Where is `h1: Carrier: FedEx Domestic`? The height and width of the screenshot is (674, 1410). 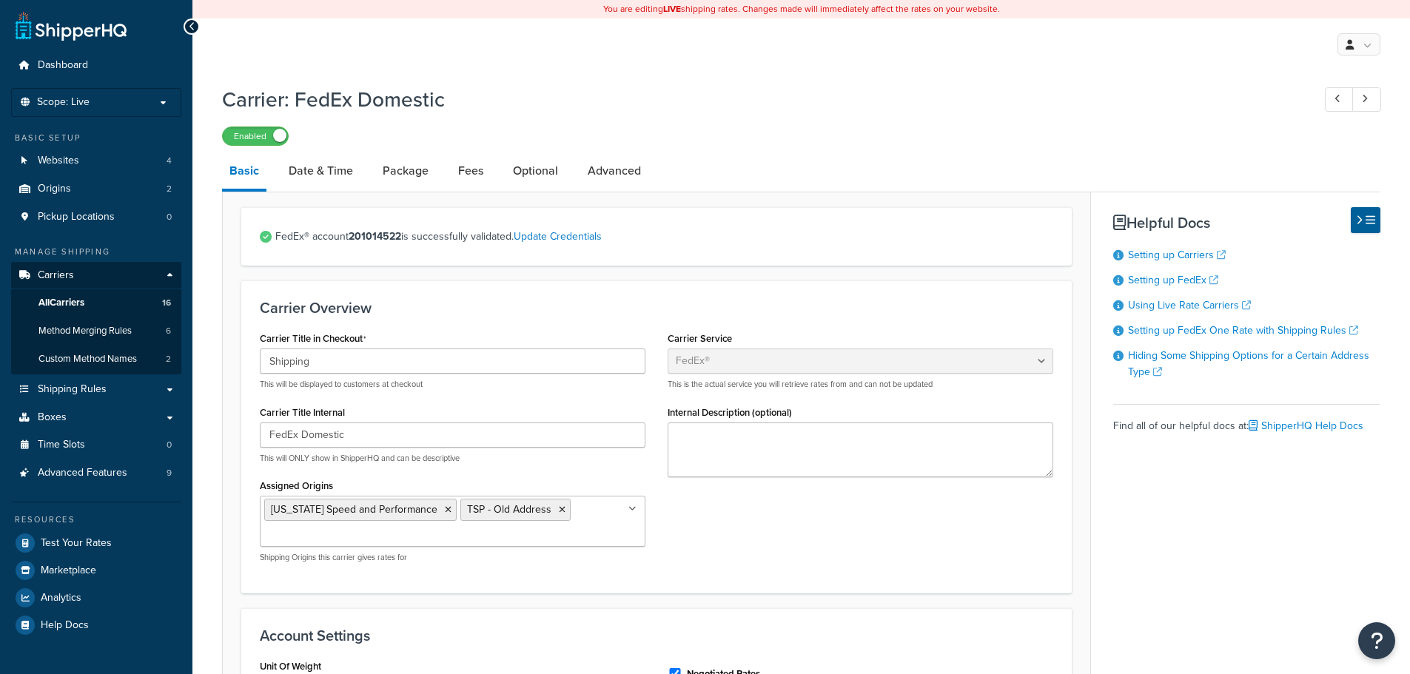 h1: Carrier: FedEx Domestic is located at coordinates (759, 99).